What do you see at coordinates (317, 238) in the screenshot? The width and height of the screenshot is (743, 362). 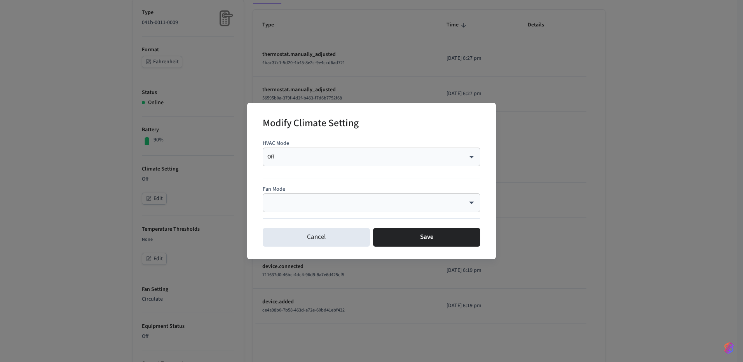 I see `button: Cancel` at bounding box center [317, 238].